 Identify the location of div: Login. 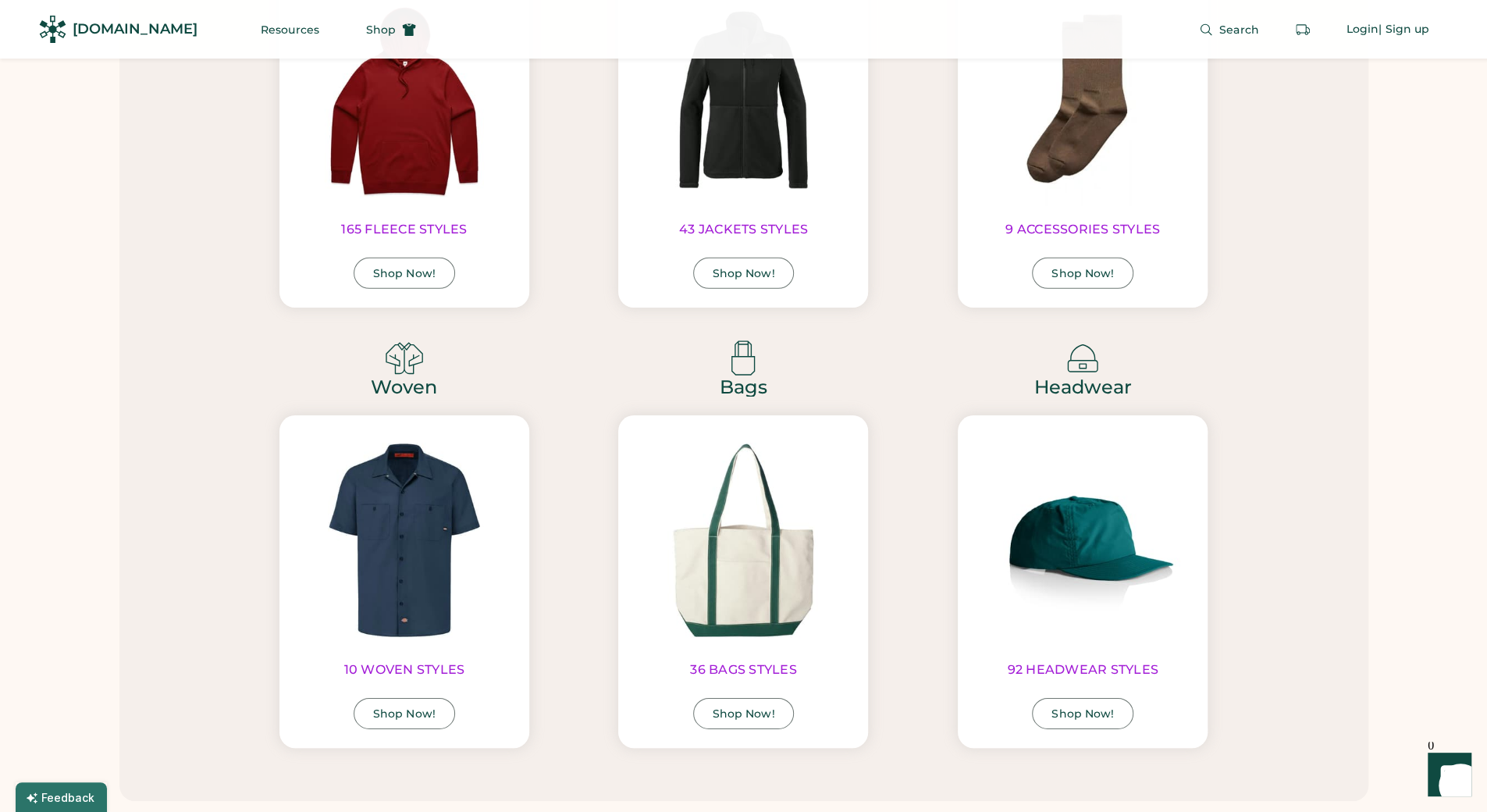
(1363, 30).